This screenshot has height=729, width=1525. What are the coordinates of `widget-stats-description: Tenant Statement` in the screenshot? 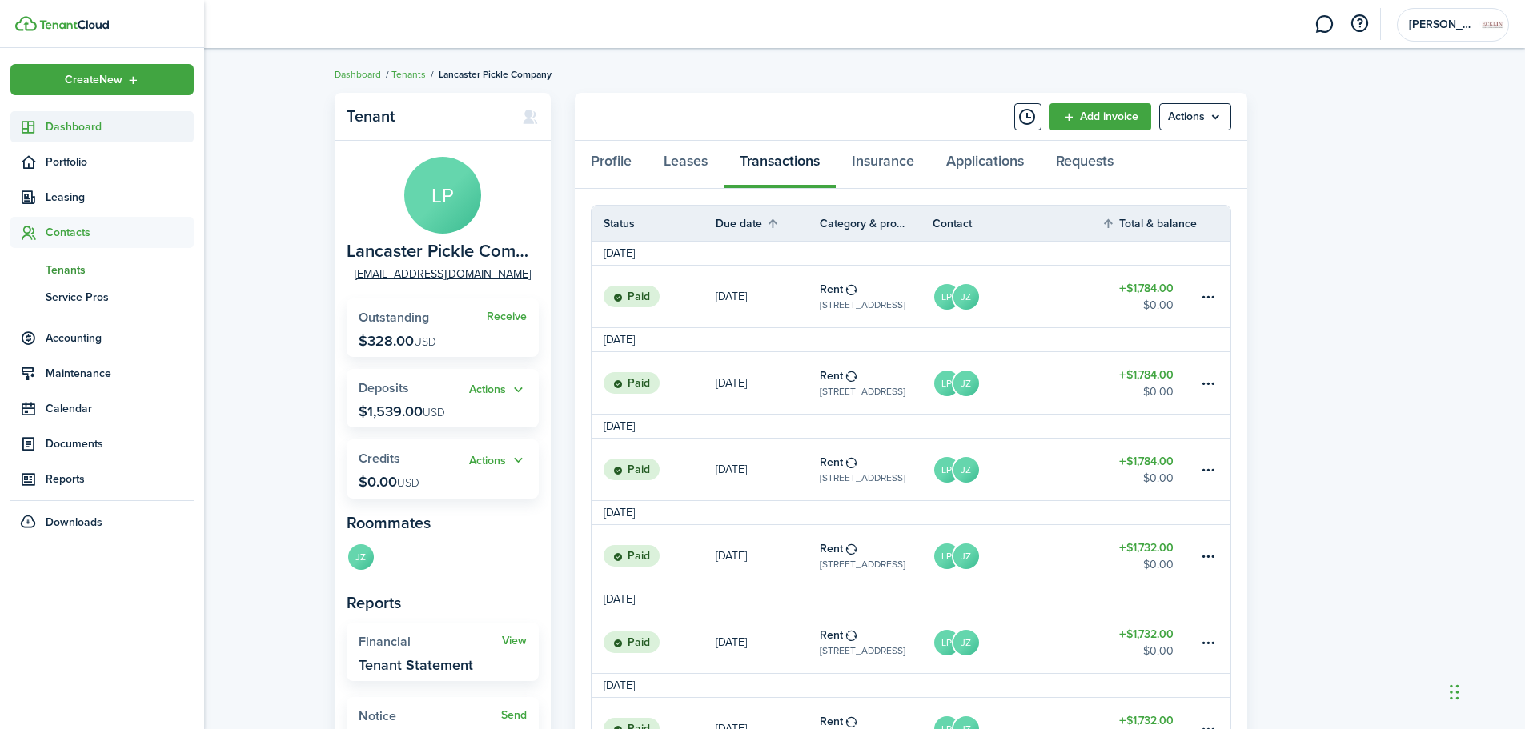 It's located at (416, 665).